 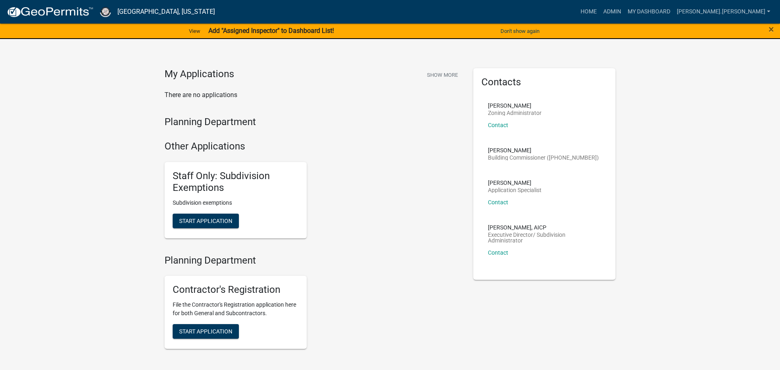 What do you see at coordinates (235, 203) in the screenshot?
I see `p: Subdivision exemptions` at bounding box center [235, 203].